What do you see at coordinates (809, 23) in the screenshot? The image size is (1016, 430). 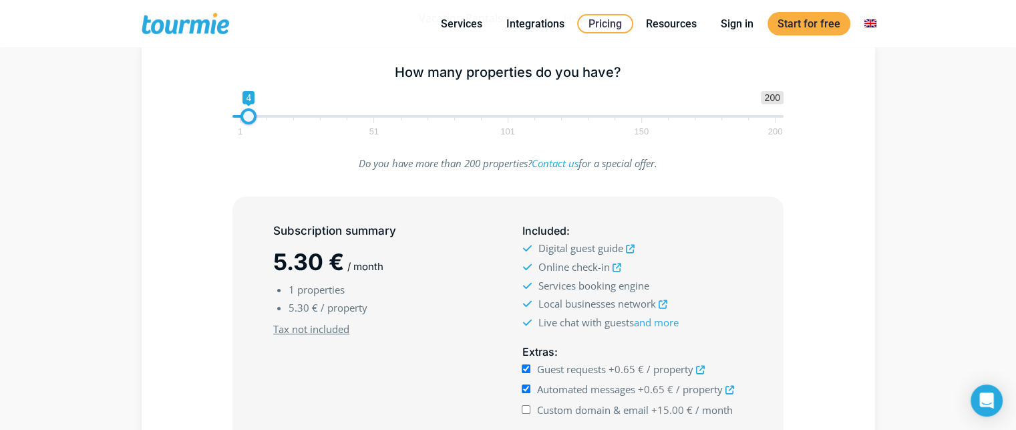 I see `a: Start for free` at bounding box center [809, 23].